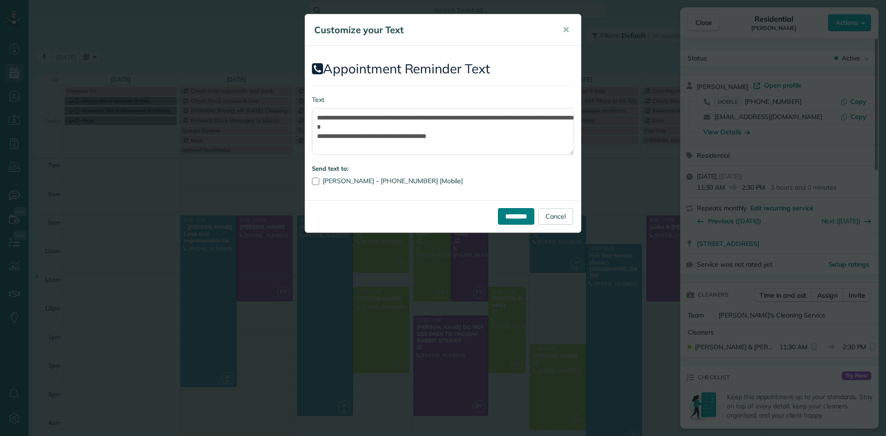 Image resolution: width=886 pixels, height=436 pixels. Describe the element at coordinates (432, 30) in the screenshot. I see `h5: Customize your Text` at that location.